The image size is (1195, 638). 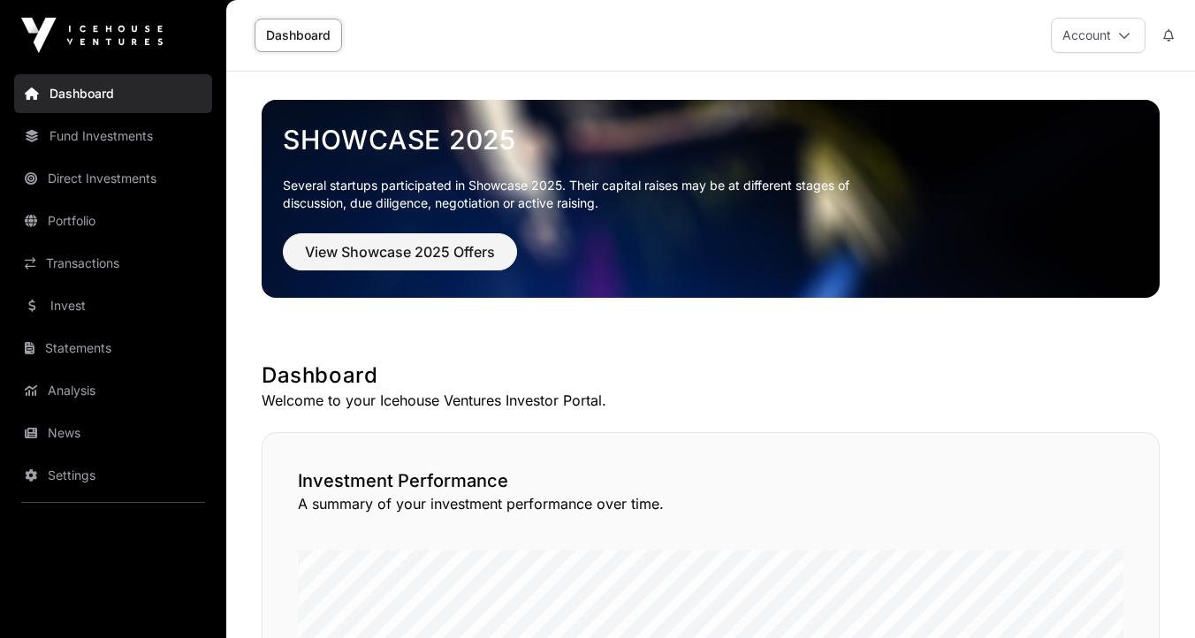 What do you see at coordinates (400, 260) in the screenshot?
I see `a: View Showcase 2025 Offers` at bounding box center [400, 260].